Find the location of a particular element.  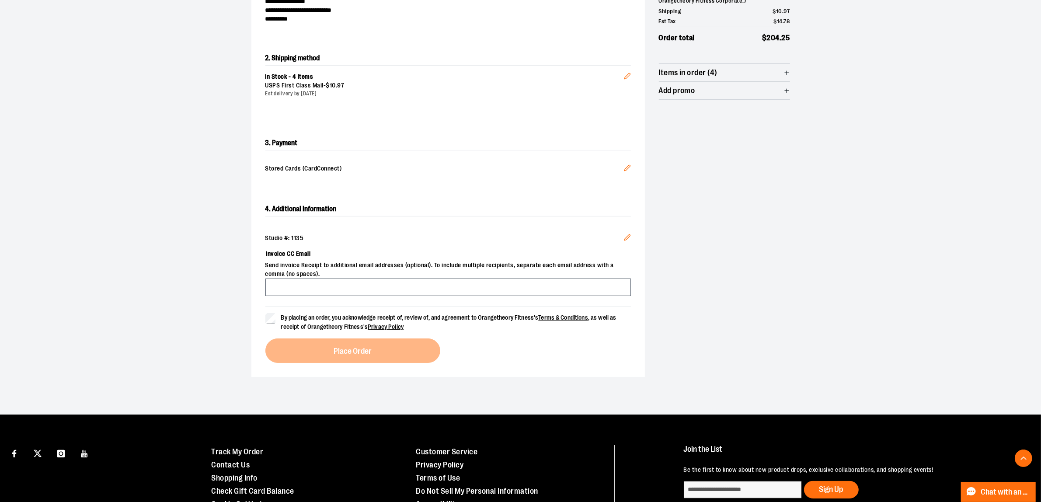

span: Items in order (4) is located at coordinates (688, 73).